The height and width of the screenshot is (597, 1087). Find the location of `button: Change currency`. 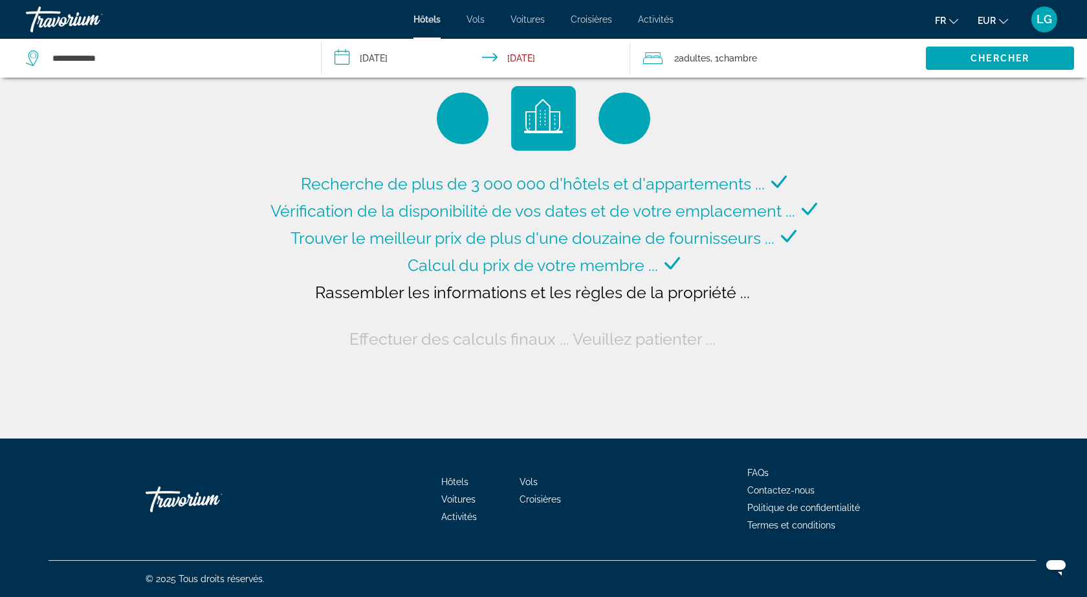

button: Change currency is located at coordinates (992, 20).